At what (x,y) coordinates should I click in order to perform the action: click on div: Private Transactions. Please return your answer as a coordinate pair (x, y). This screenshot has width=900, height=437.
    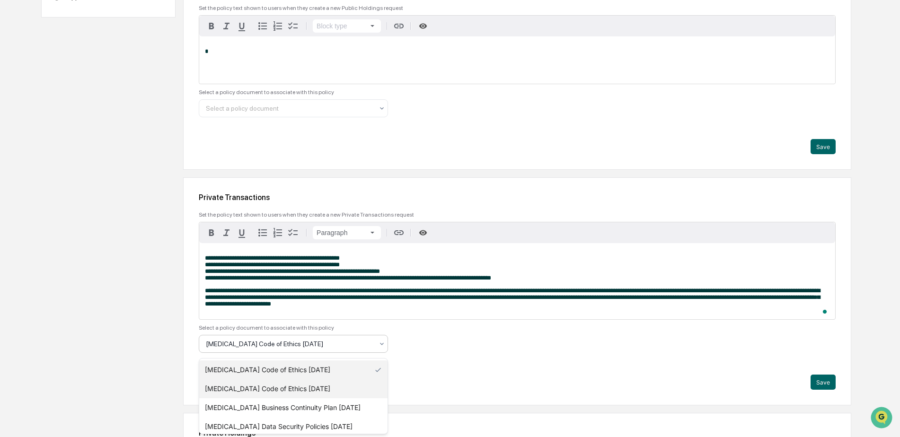
    Looking at the image, I should click on (517, 197).